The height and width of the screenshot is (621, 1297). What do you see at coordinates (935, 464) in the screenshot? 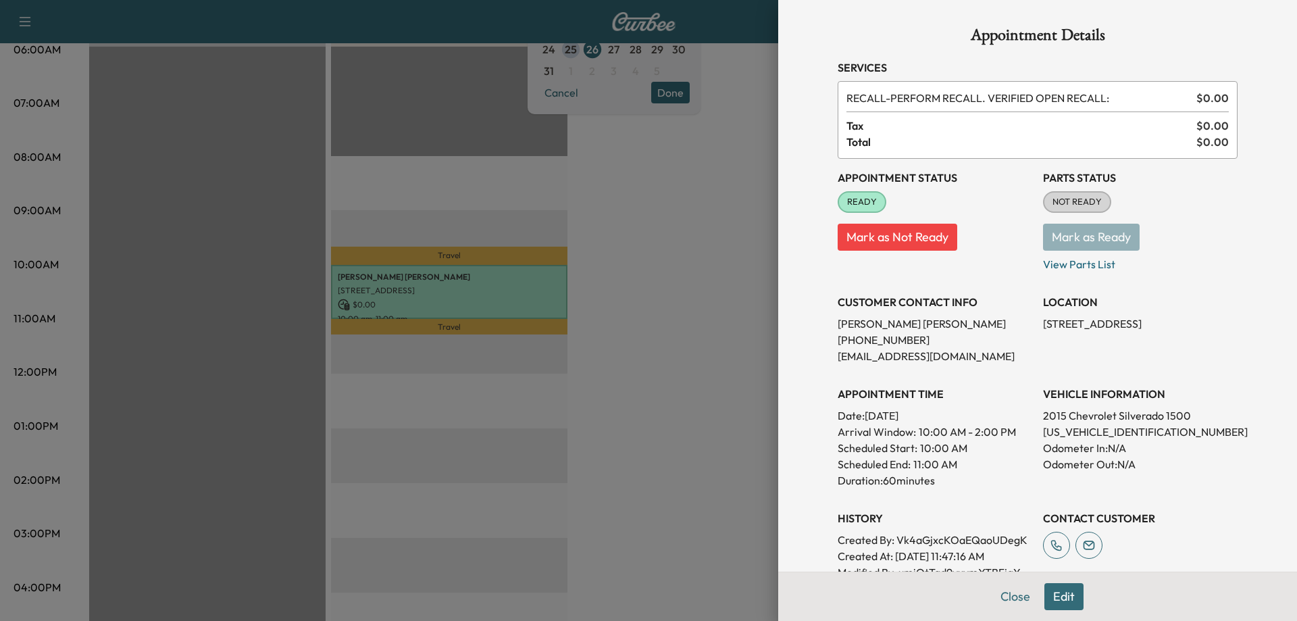
I see `p: 11:00 AM` at bounding box center [935, 464].